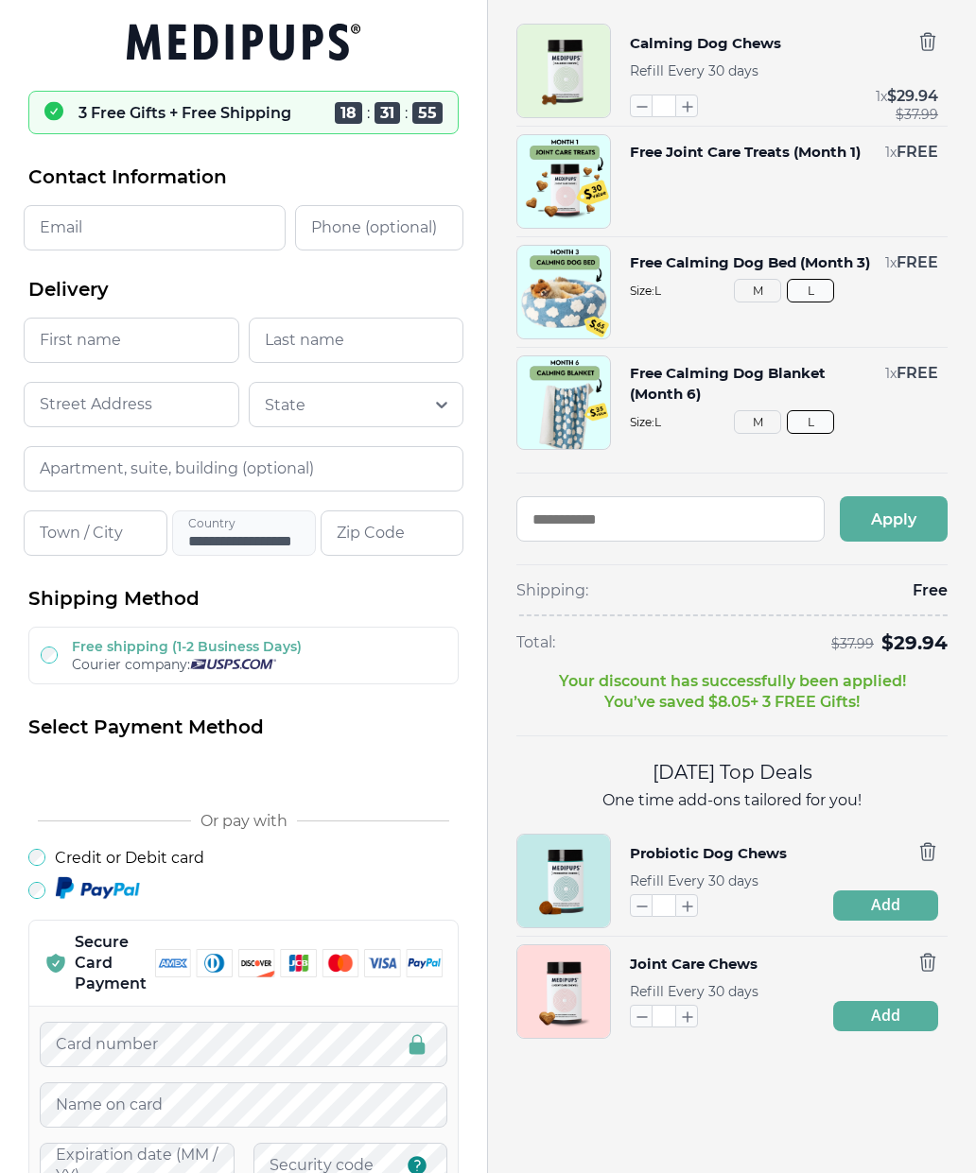 The image size is (976, 1173). Describe the element at coordinates (114, 964) in the screenshot. I see `p: Secure Card Payment` at that location.